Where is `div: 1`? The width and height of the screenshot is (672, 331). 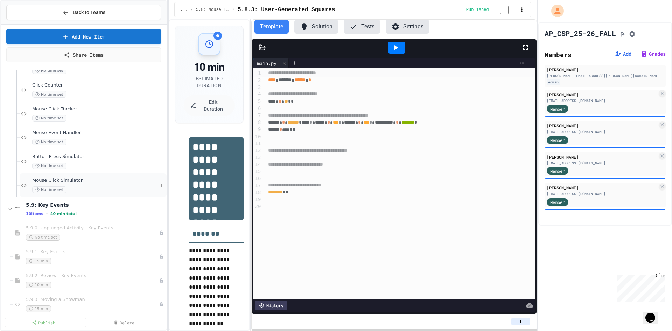 div: 1 is located at coordinates (258, 73).